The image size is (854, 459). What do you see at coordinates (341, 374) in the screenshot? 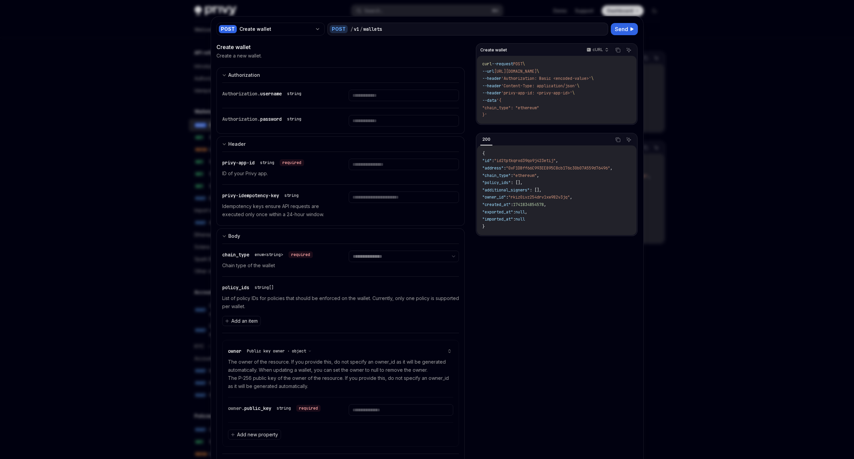
I see `p: The owner of the resource. If you provide this, do not specify an owner_id as it will be generate...` at bounding box center [341, 374].